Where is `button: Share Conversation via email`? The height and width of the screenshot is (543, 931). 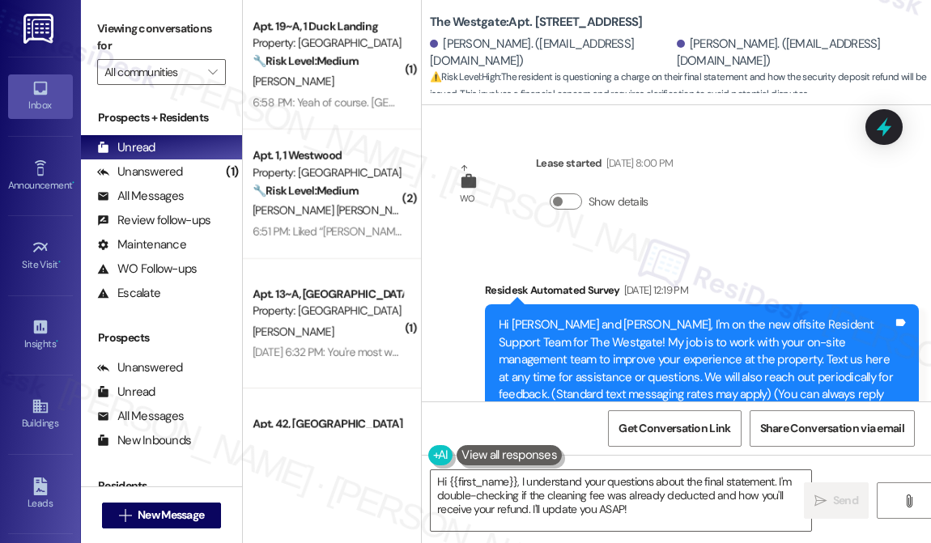 button: Share Conversation via email is located at coordinates (832, 428).